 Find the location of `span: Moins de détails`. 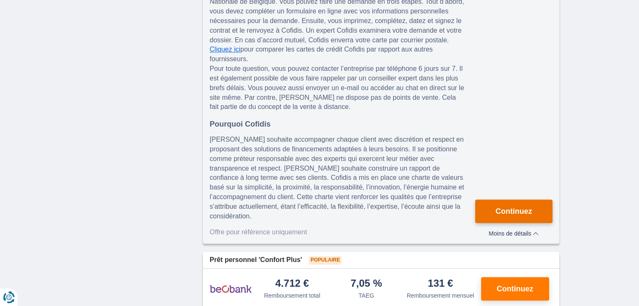

span: Moins de détails is located at coordinates (513, 234).